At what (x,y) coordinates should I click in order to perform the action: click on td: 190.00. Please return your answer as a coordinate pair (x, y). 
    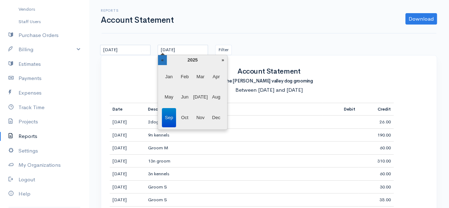
    Looking at the image, I should click on (376, 134).